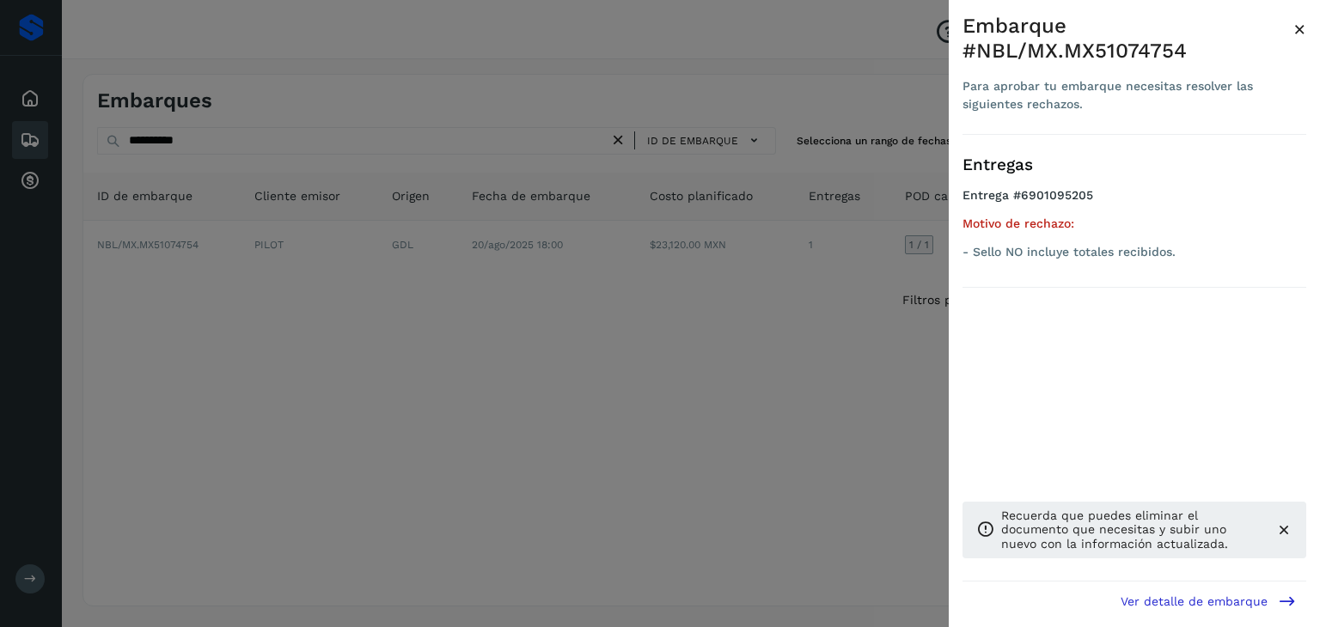  Describe the element at coordinates (1208, 601) in the screenshot. I see `button: Ver detalle de embarque` at that location.